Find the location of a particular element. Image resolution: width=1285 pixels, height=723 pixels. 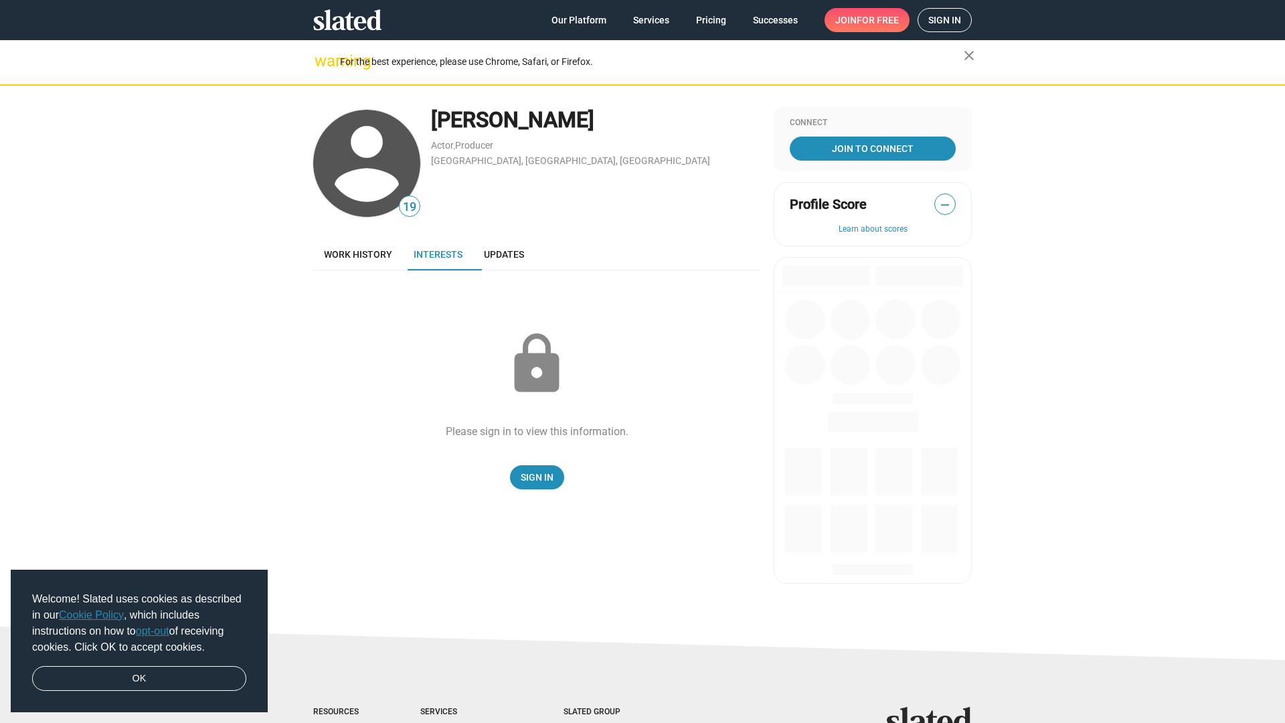

span: Services is located at coordinates (651, 20).